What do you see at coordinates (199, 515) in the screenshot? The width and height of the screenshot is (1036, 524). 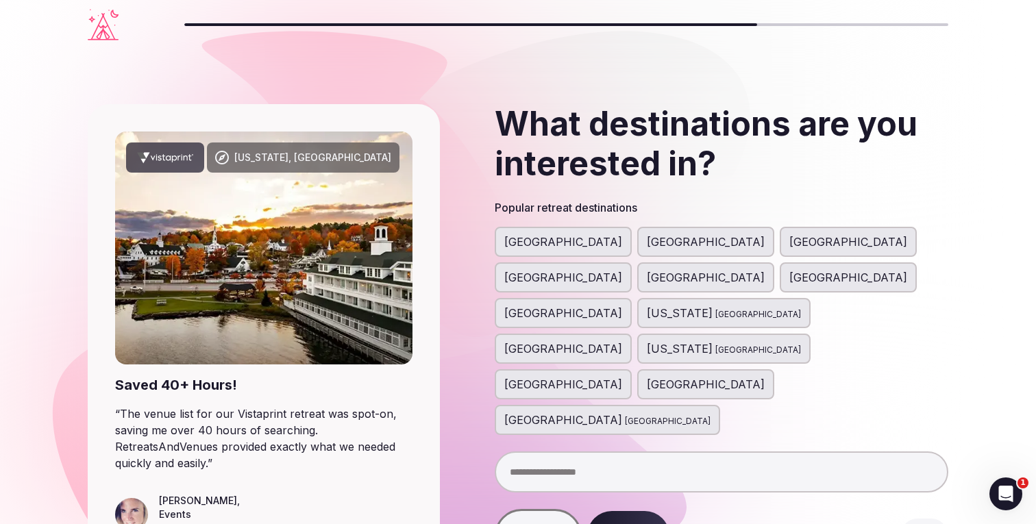 I see `div: Events` at bounding box center [199, 515].